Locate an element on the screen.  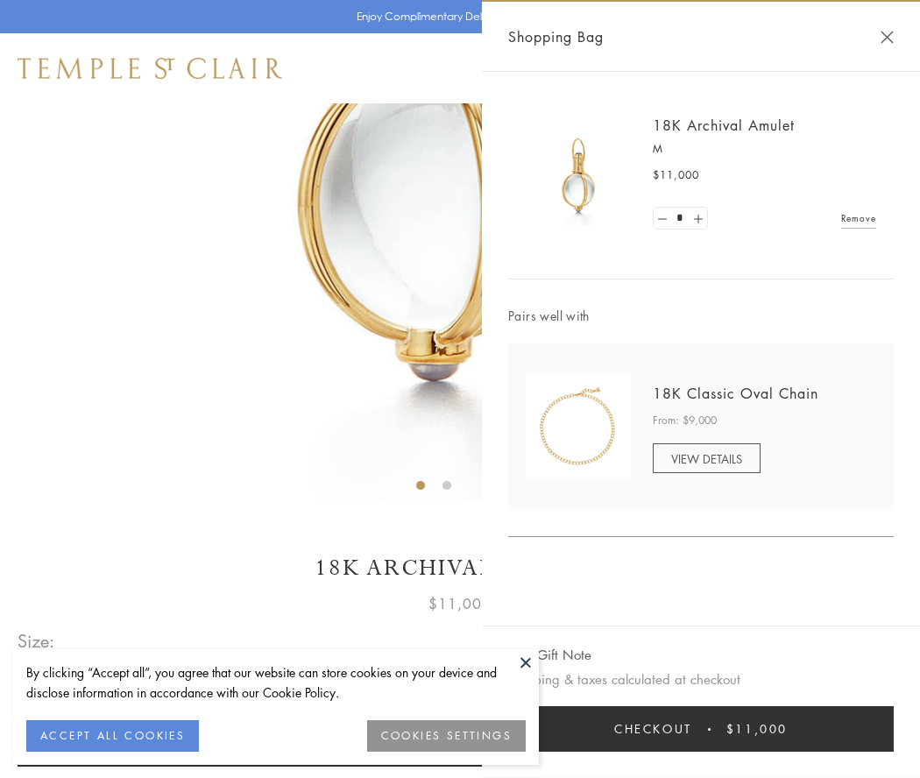
button: ACCEPT ALL COOKIES is located at coordinates (112, 736).